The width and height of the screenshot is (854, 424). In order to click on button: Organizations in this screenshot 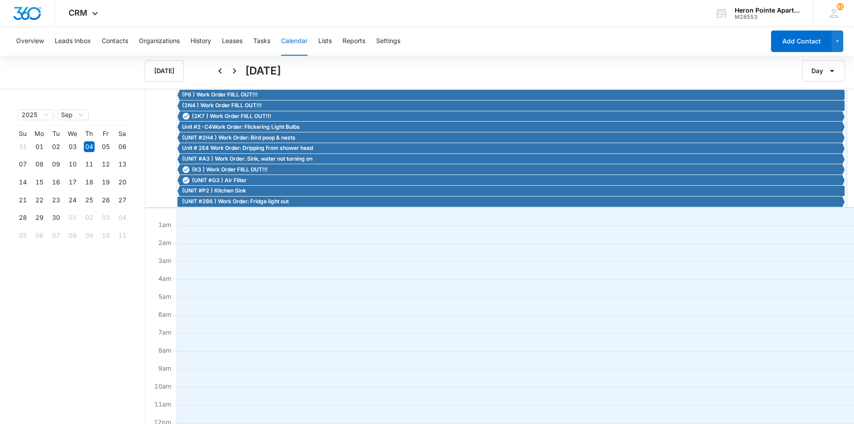, I will do `click(159, 41)`.